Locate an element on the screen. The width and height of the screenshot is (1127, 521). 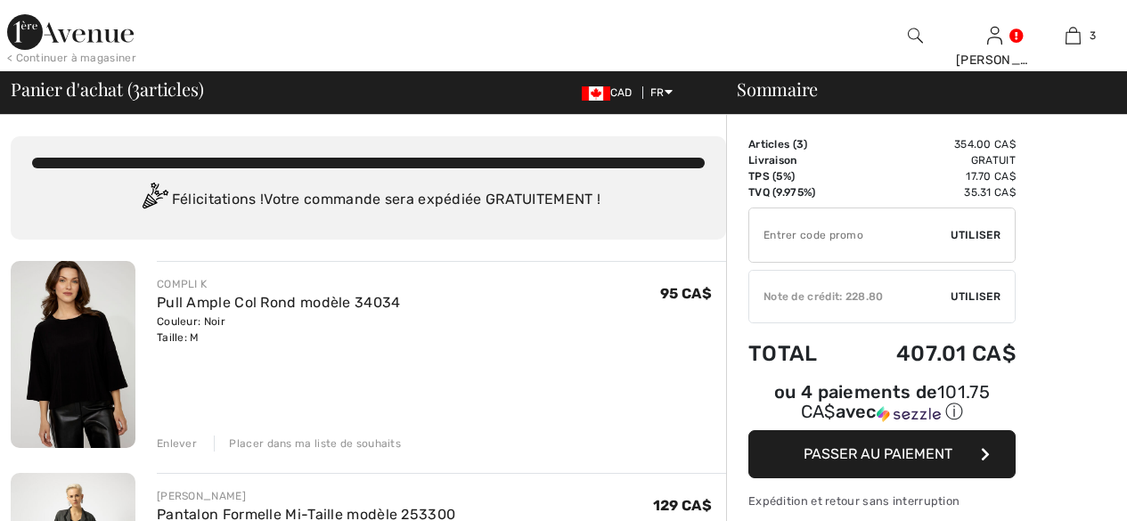
div: Sommaire is located at coordinates (916, 89).